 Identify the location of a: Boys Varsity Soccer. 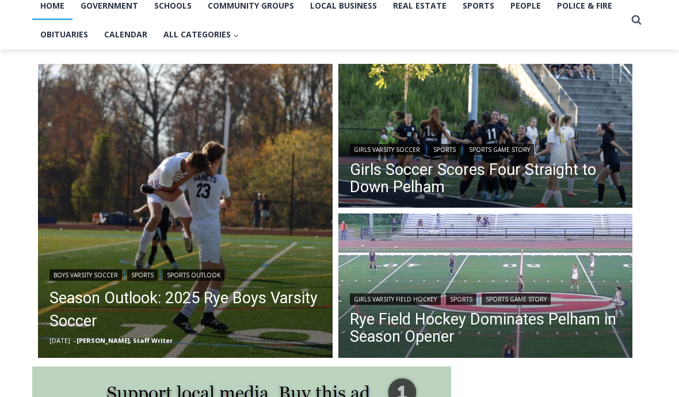
(86, 275).